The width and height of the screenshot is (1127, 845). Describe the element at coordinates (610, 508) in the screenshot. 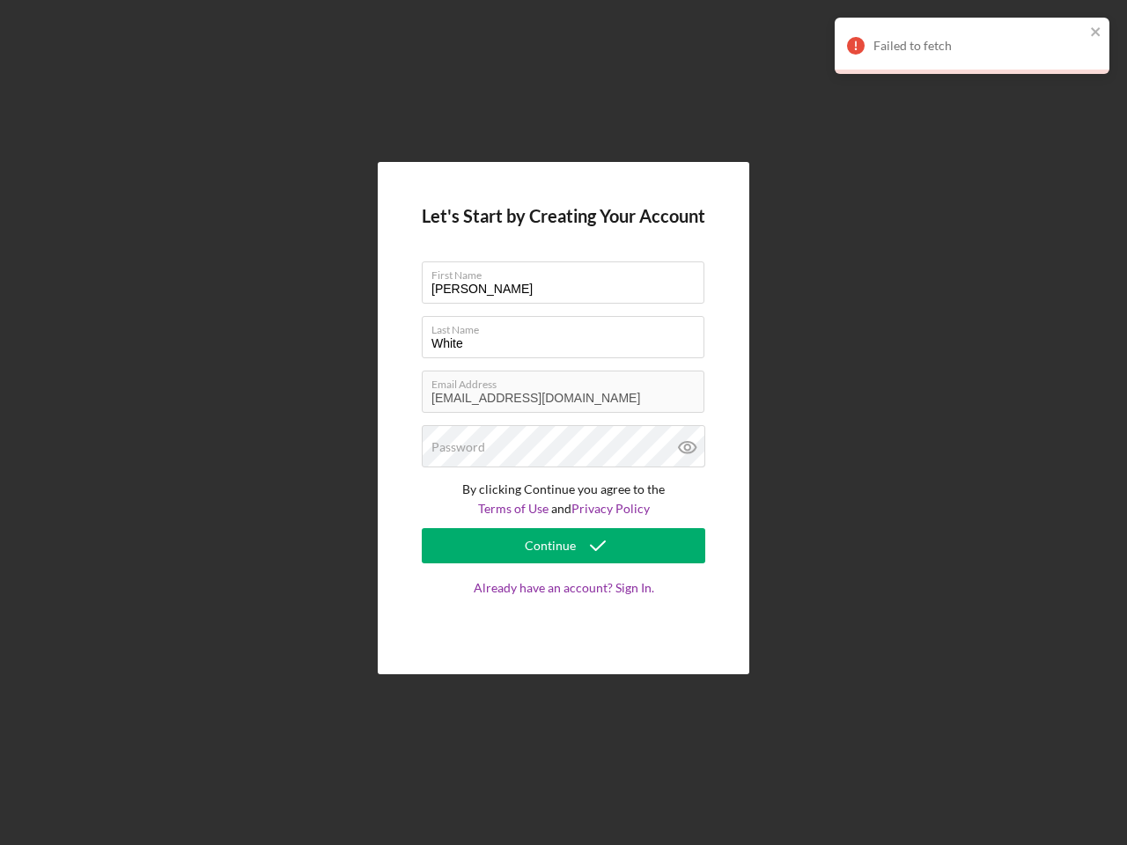

I see `a: Privacy Policy` at that location.